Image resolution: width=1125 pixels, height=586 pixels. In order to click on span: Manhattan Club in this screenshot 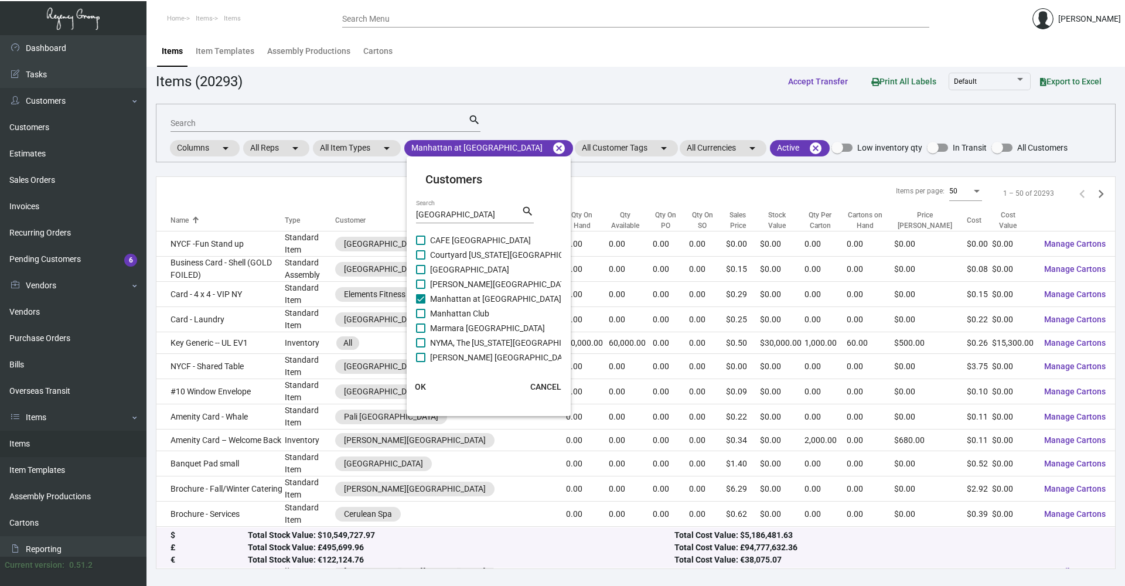, I will do `click(459, 313)`.